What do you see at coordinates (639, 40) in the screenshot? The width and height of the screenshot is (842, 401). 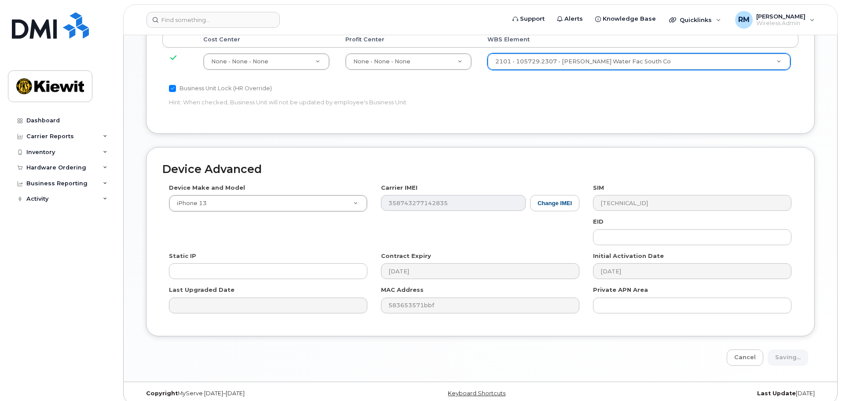 I see `th: WBS Element` at bounding box center [639, 40].